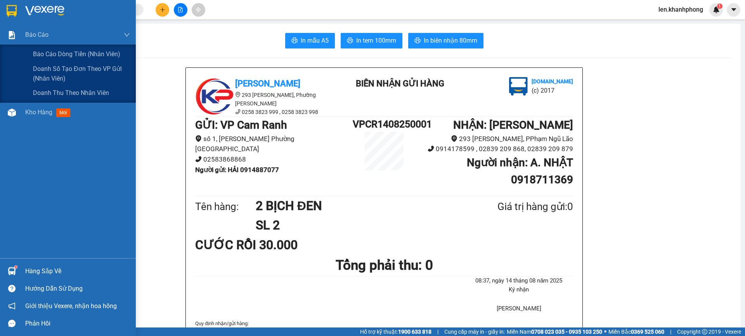 The height and width of the screenshot is (336, 745). I want to click on div: Tên hàng:, so click(225, 207).